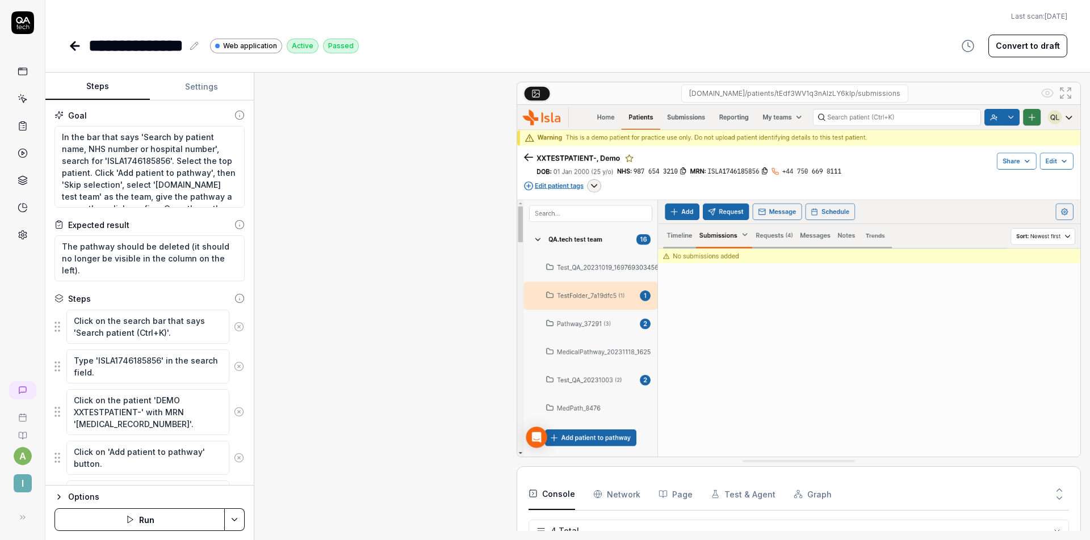  I want to click on span: a, so click(23, 456).